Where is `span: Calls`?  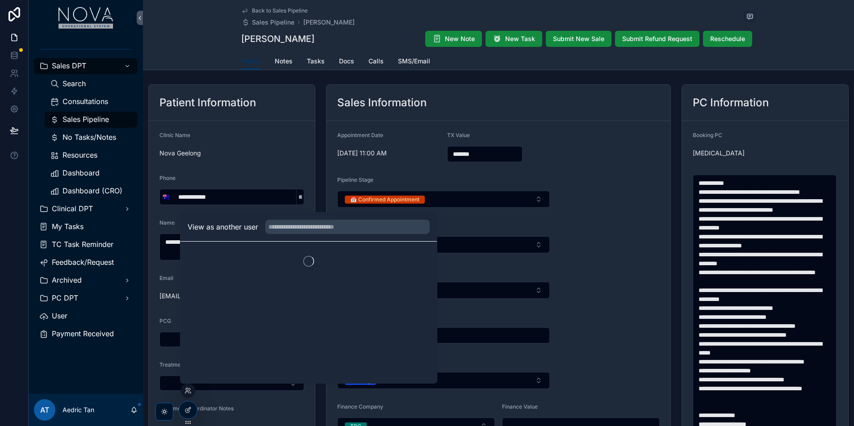 span: Calls is located at coordinates (376, 61).